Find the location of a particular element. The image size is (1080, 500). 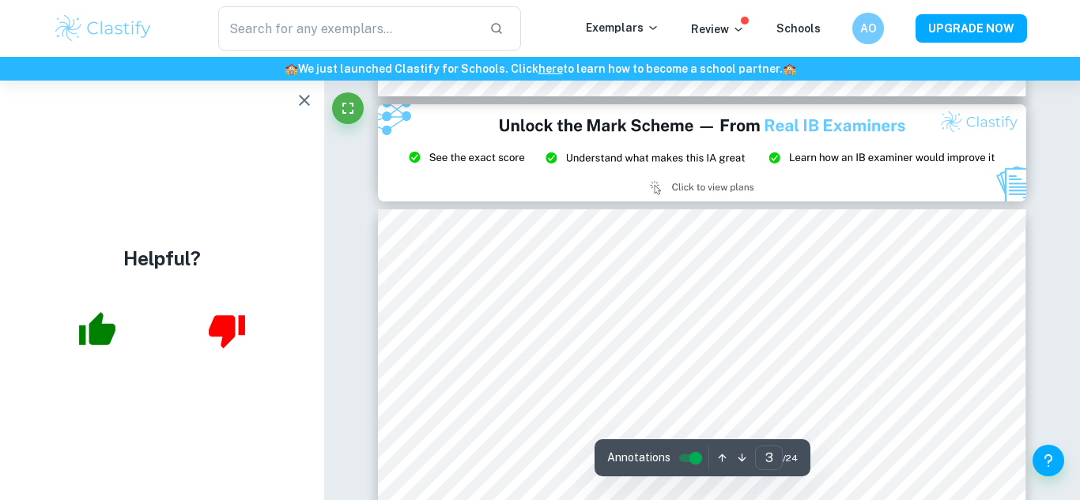

p: Review is located at coordinates (718, 29).